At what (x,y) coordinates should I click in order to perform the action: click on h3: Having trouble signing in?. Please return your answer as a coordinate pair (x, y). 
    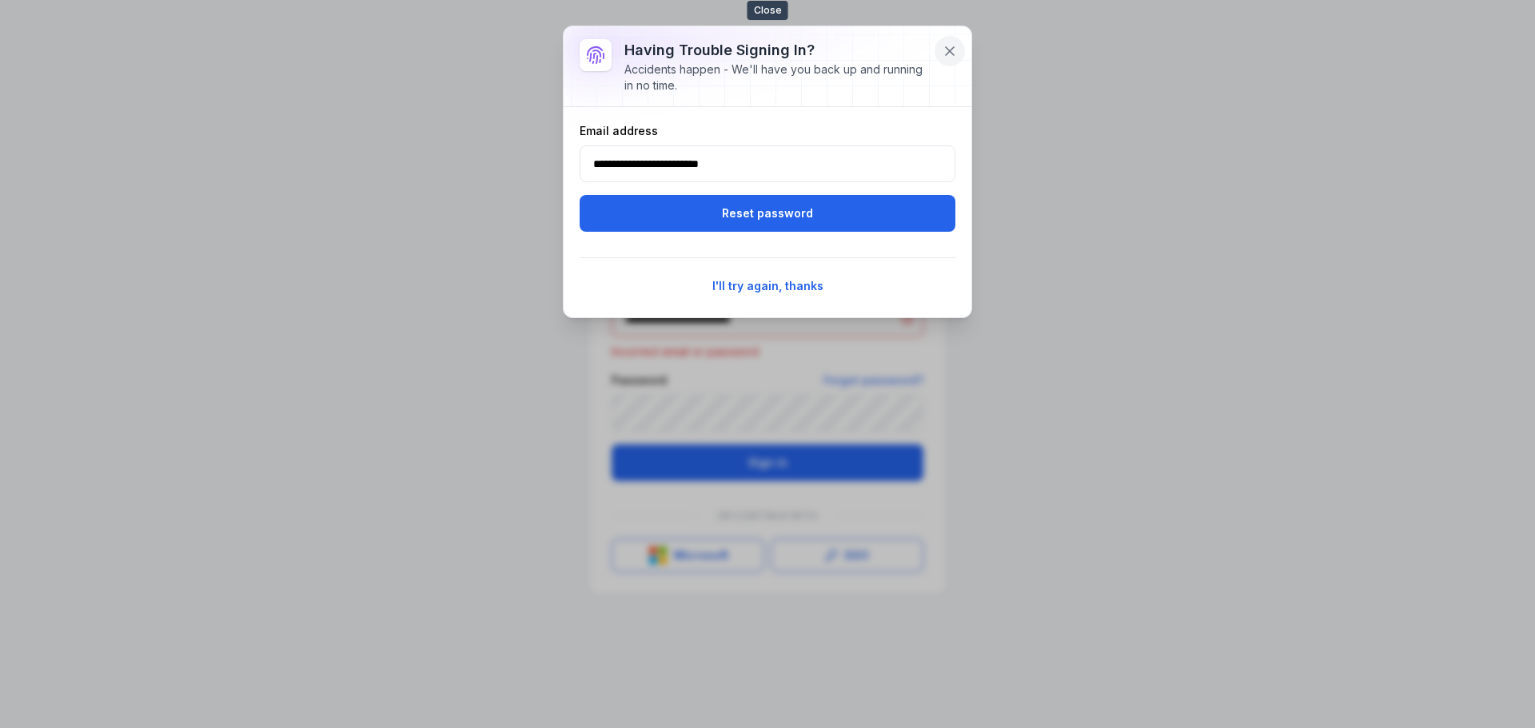
    Looking at the image, I should click on (777, 50).